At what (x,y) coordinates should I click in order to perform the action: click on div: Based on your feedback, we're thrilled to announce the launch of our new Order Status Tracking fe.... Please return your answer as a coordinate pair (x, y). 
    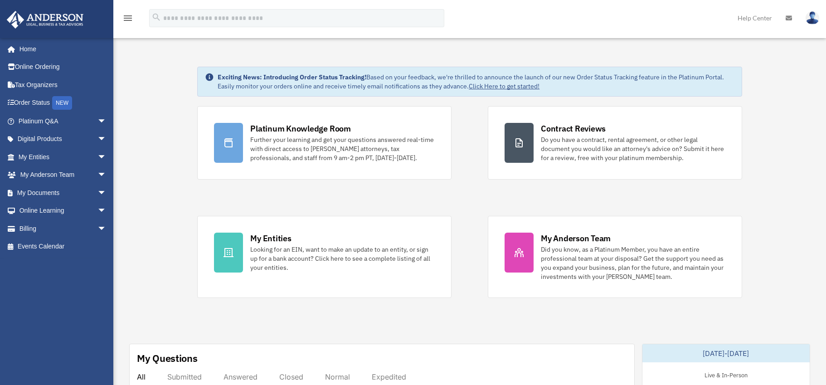
    Looking at the image, I should click on (476, 82).